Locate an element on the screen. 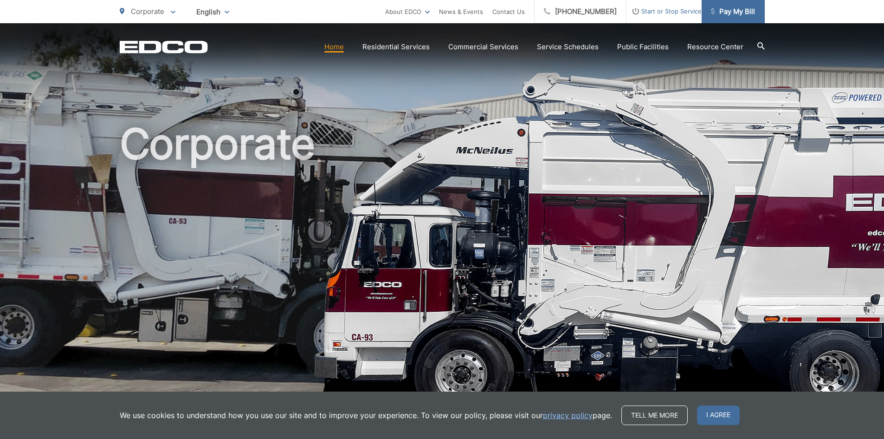 The image size is (884, 439). p: We use cookies to understand how you use our site and to improve your experience. To view our pol... is located at coordinates (366, 415).